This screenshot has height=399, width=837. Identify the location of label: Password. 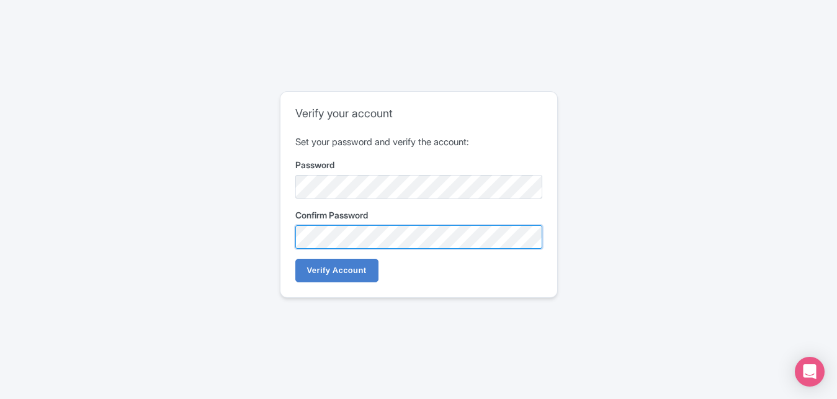
(419, 164).